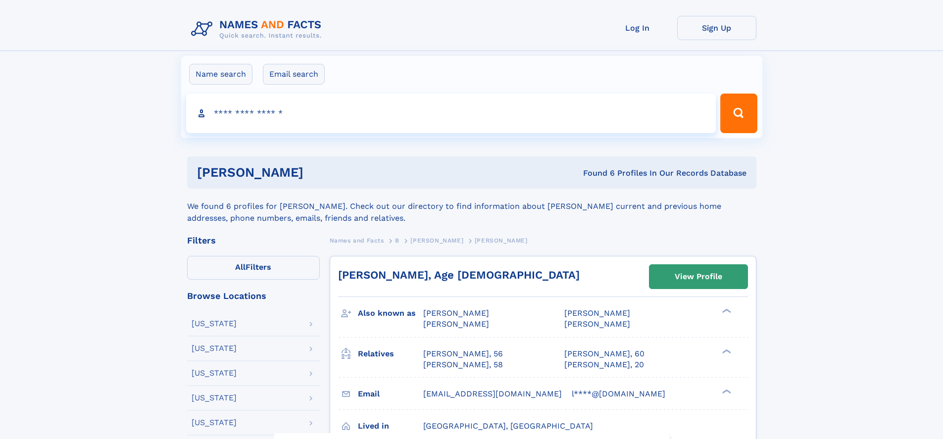  I want to click on h3: Relatives, so click(391, 354).